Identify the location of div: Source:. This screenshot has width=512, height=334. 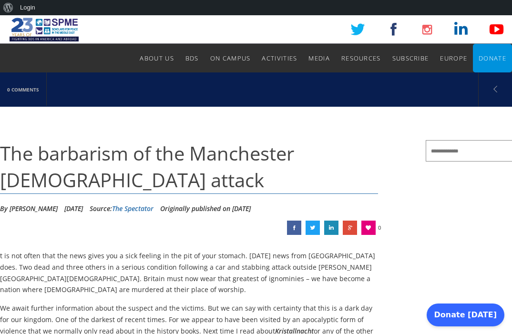
(121, 209).